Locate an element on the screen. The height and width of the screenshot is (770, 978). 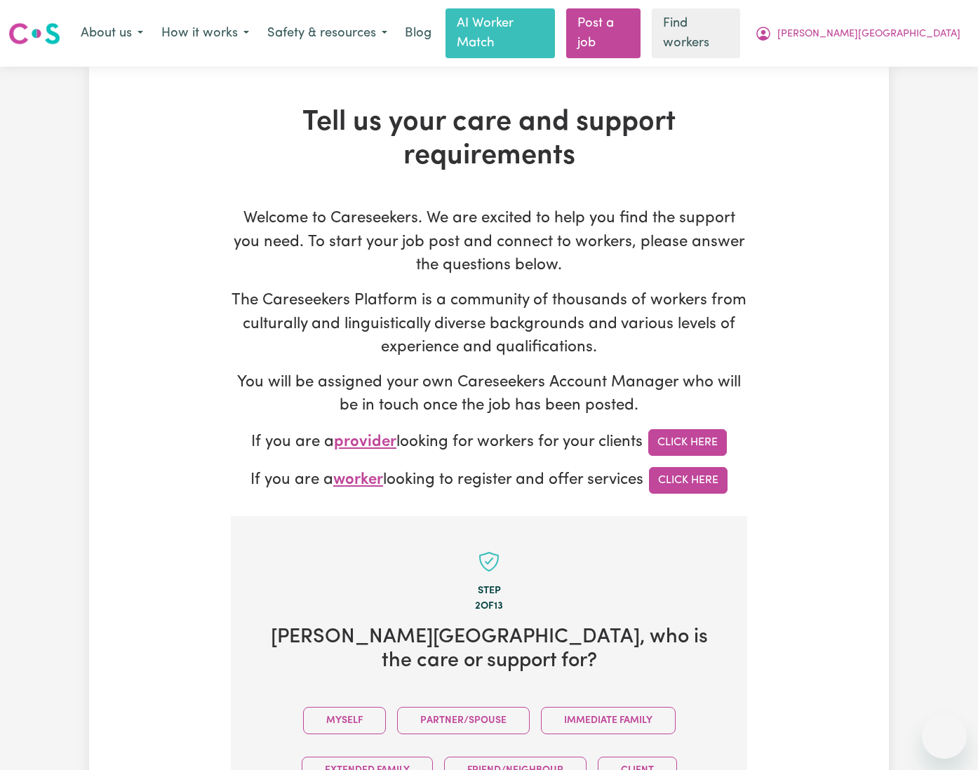
a: AI Worker Match is located at coordinates (500, 33).